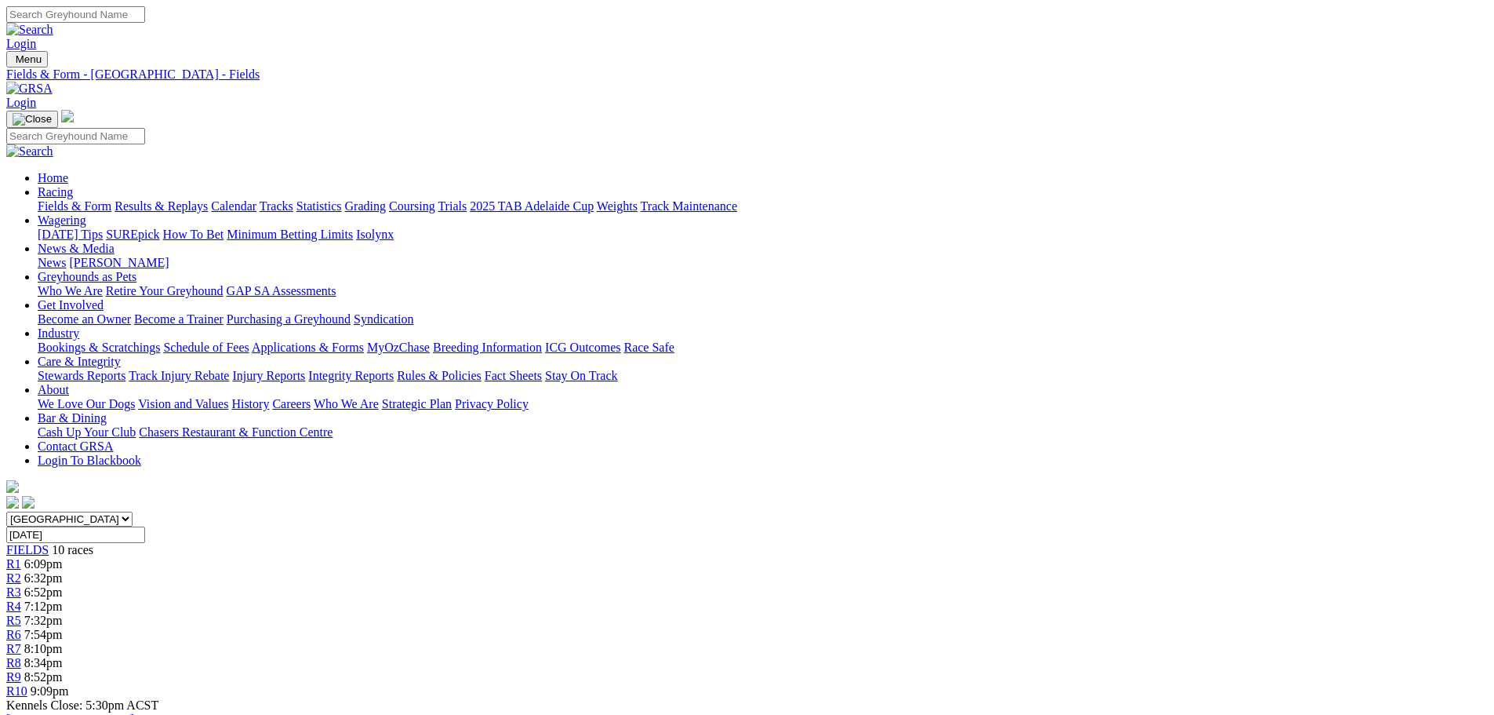 Image resolution: width=1494 pixels, height=715 pixels. I want to click on a: Rules & Policies, so click(439, 375).